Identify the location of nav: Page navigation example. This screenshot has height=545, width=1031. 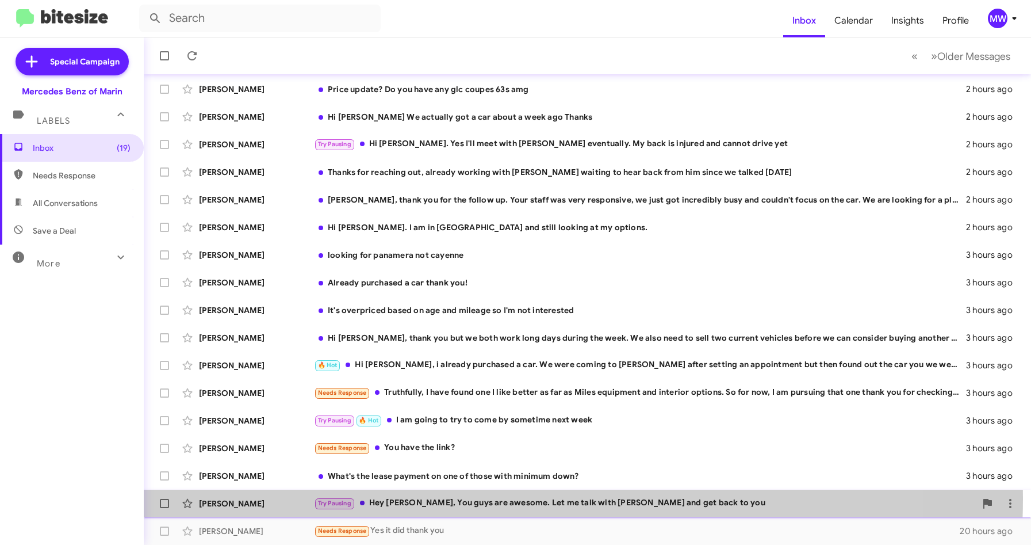
(961, 56).